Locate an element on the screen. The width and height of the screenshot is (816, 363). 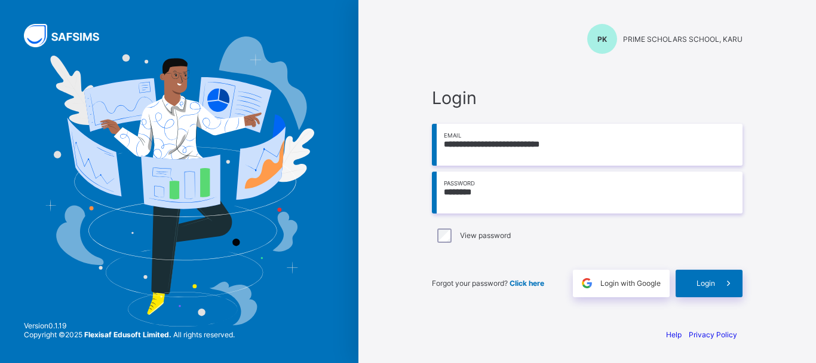
span: Login with Google is located at coordinates (630, 283).